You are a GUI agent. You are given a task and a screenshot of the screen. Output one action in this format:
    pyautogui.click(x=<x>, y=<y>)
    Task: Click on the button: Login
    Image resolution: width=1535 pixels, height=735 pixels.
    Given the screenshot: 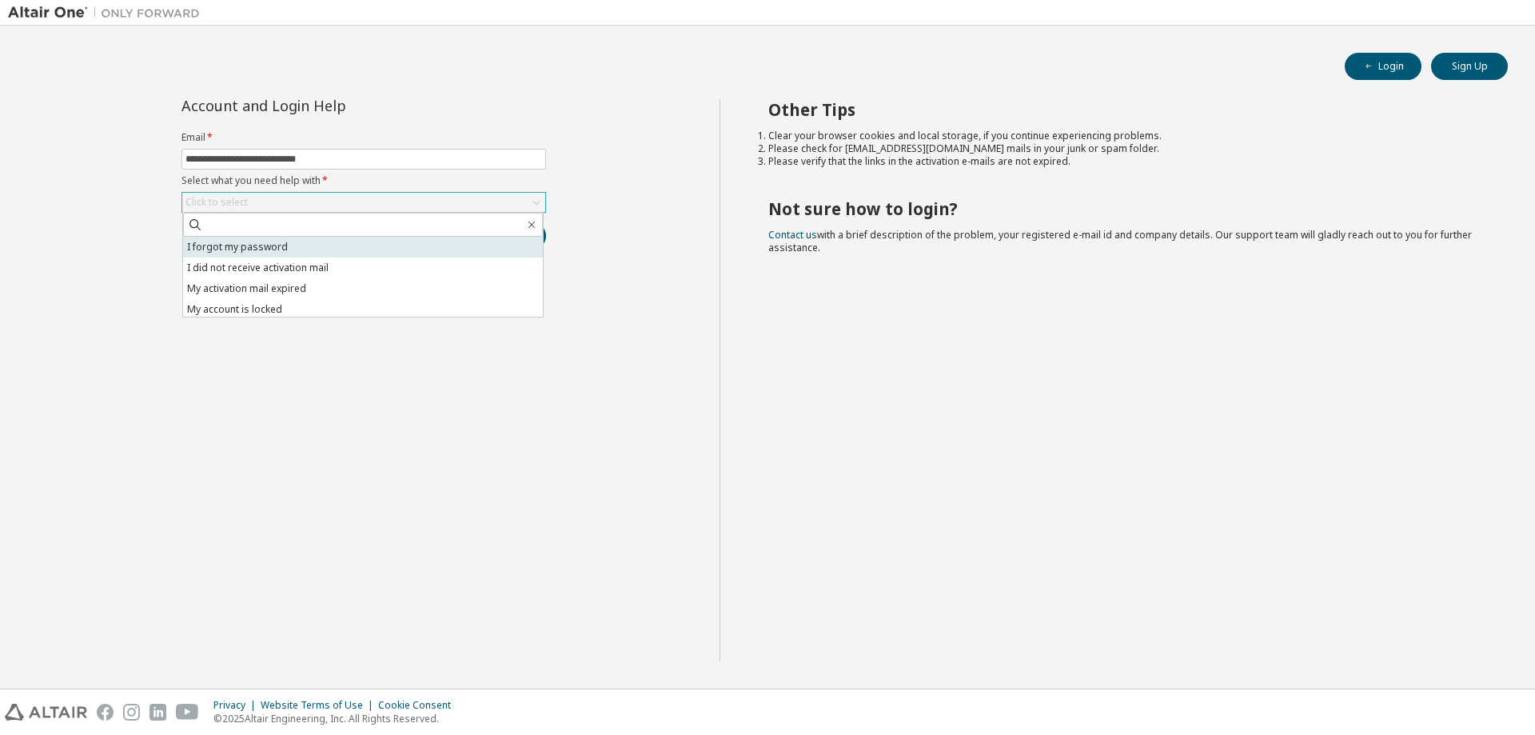 What is the action you would take?
    pyautogui.click(x=1383, y=66)
    